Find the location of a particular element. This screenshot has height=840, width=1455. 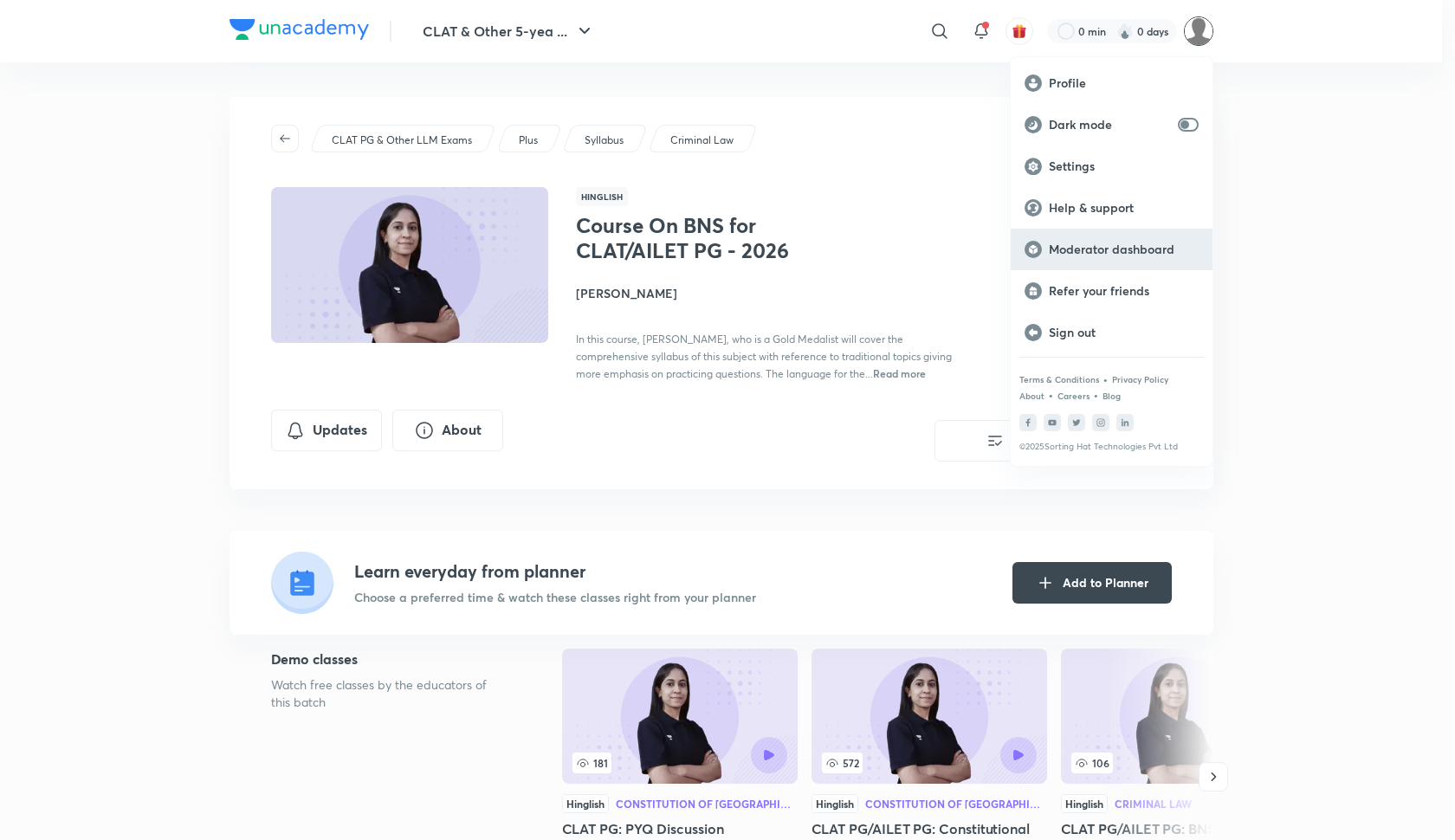

p: Terms & Conditions is located at coordinates (1060, 379).